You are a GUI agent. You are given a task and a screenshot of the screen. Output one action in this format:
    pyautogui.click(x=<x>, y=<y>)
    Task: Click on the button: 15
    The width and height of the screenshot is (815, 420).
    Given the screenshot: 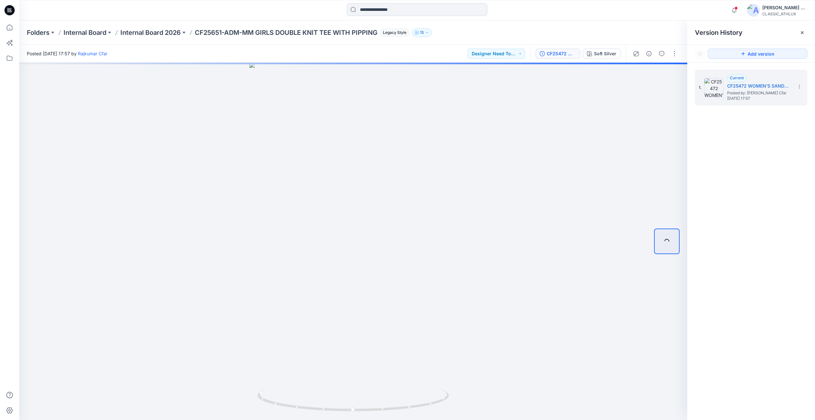 What is the action you would take?
    pyautogui.click(x=422, y=33)
    